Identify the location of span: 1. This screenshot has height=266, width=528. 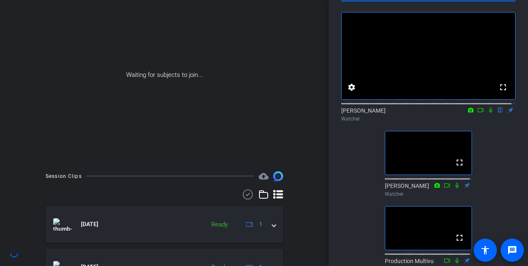
(261, 224).